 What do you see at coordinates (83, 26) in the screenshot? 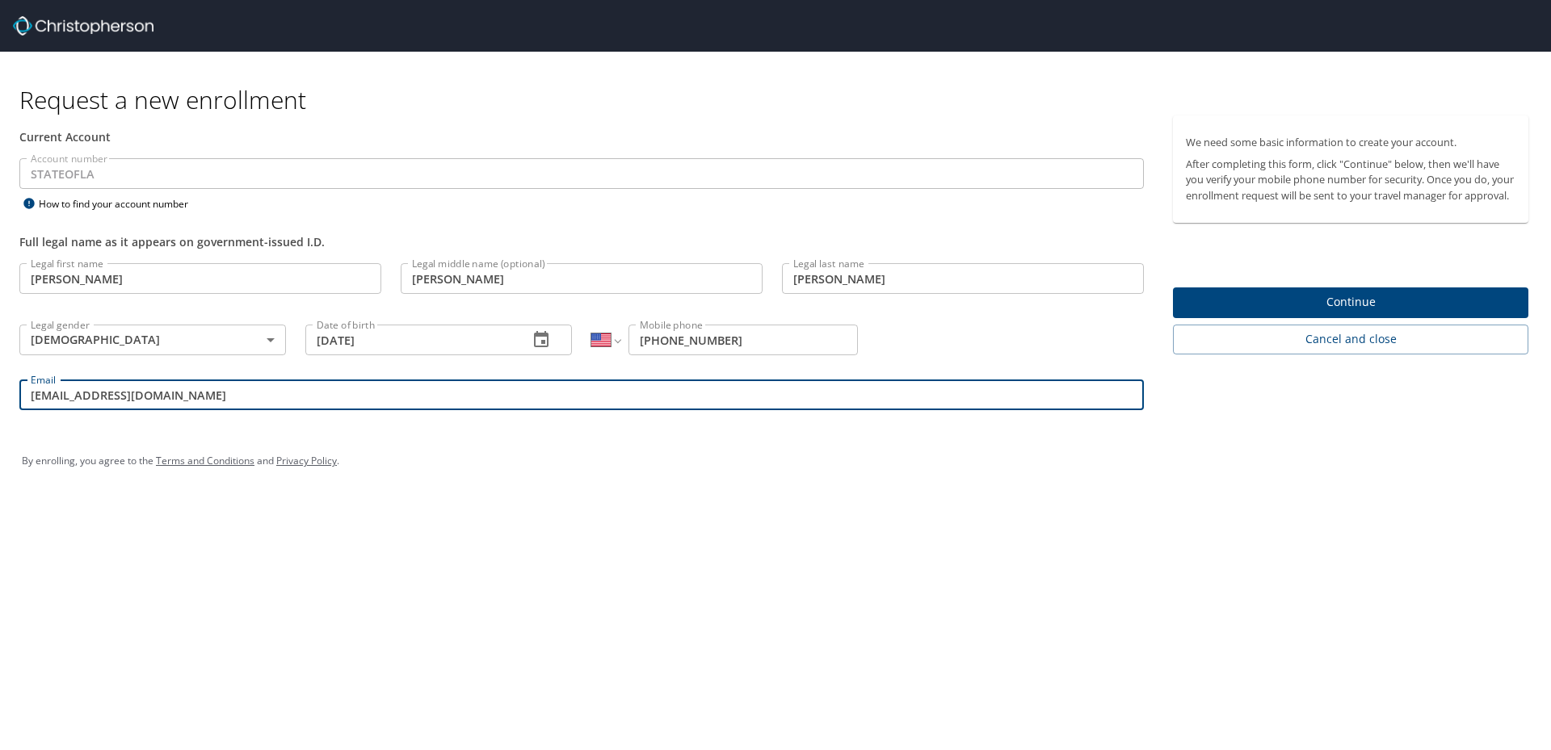
I see `img: cbt logo` at bounding box center [83, 26].